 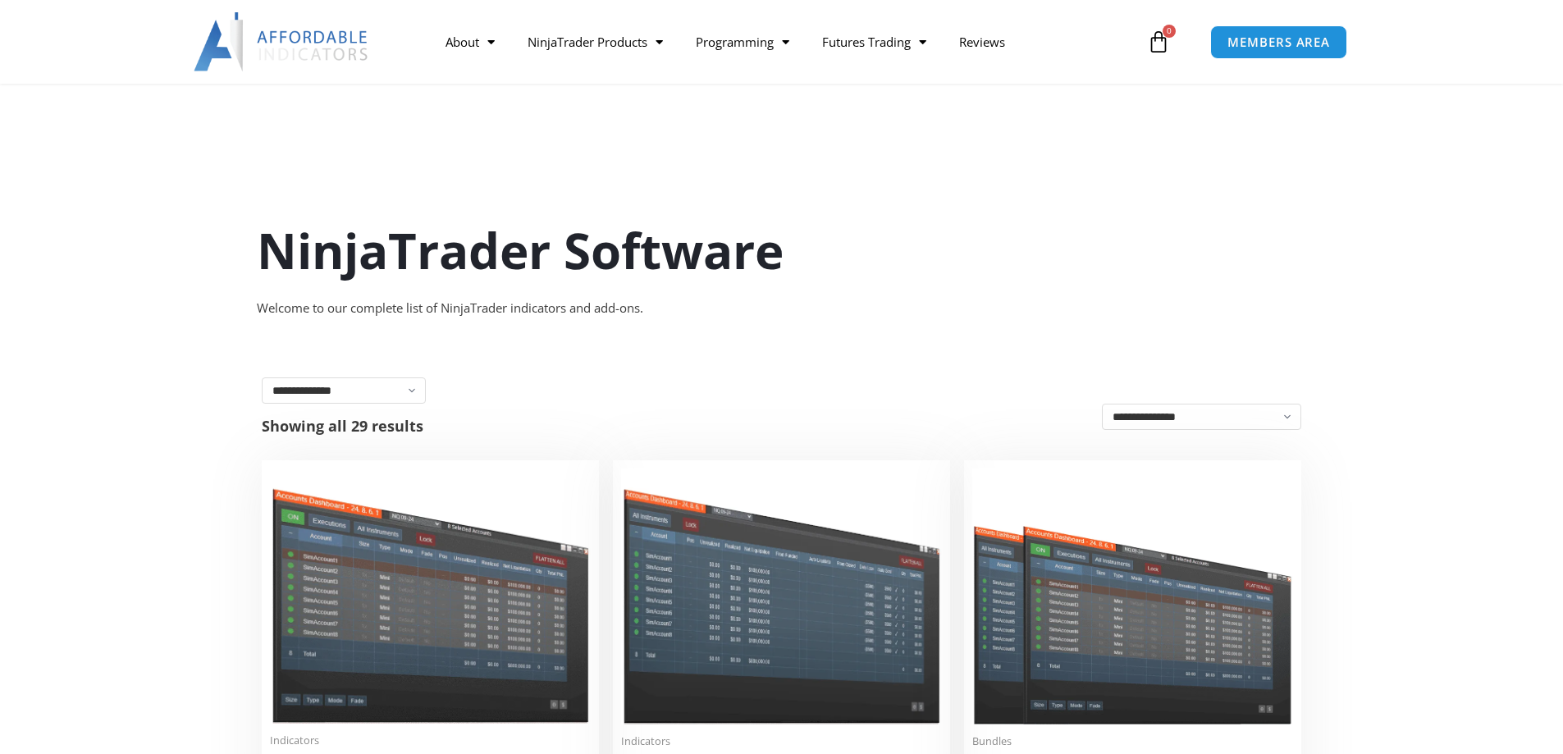 What do you see at coordinates (1169, 31) in the screenshot?
I see `span: 0` at bounding box center [1169, 31].